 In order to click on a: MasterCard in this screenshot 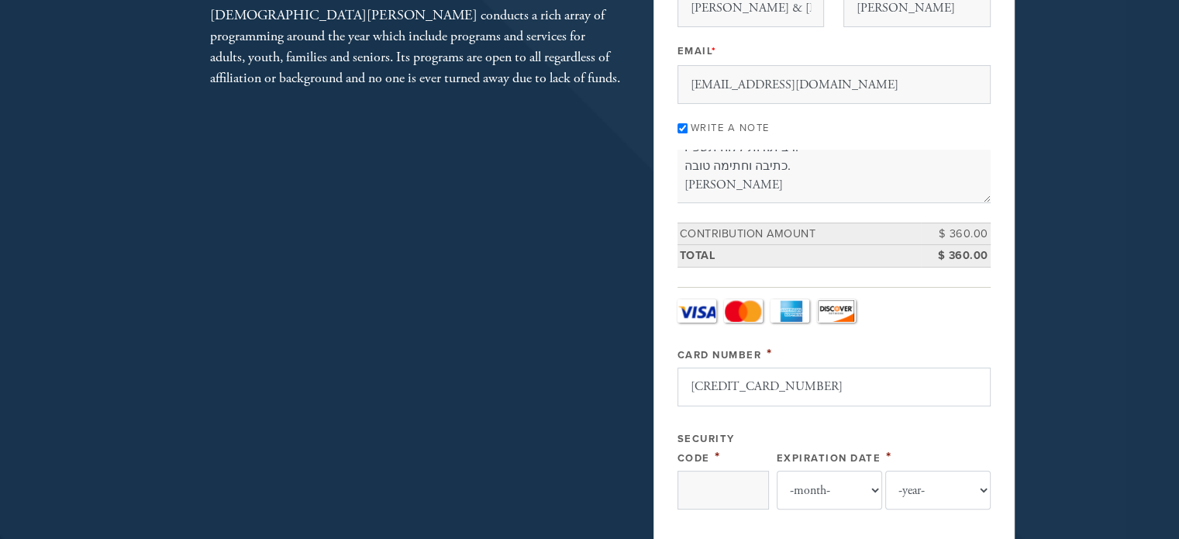, I will do `click(743, 311)`.